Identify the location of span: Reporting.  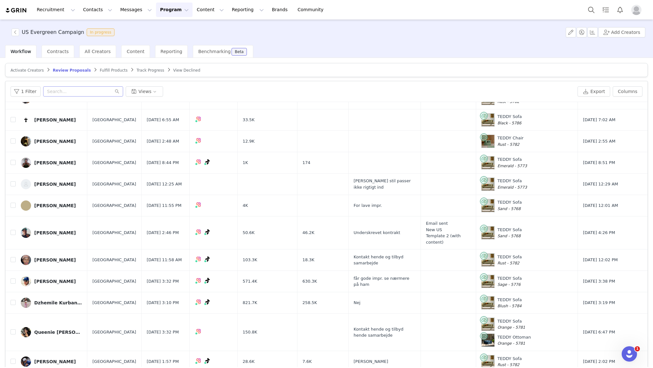
(171, 51).